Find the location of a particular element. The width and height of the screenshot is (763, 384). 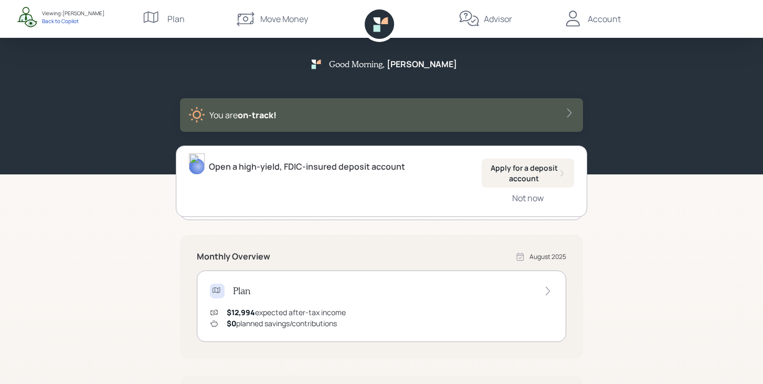

span: $0 is located at coordinates (232, 323).